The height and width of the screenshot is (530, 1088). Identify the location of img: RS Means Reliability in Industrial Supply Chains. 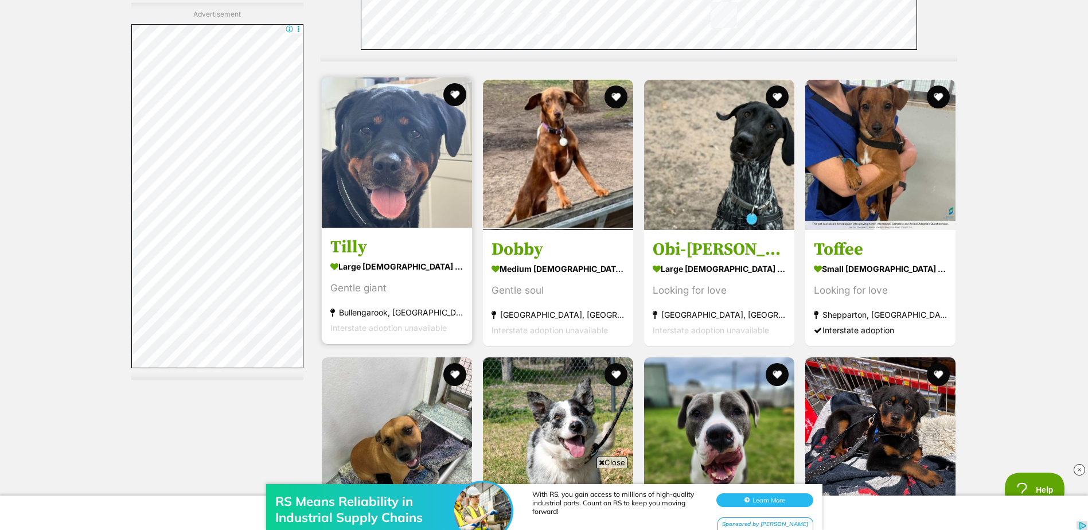
(483, 50).